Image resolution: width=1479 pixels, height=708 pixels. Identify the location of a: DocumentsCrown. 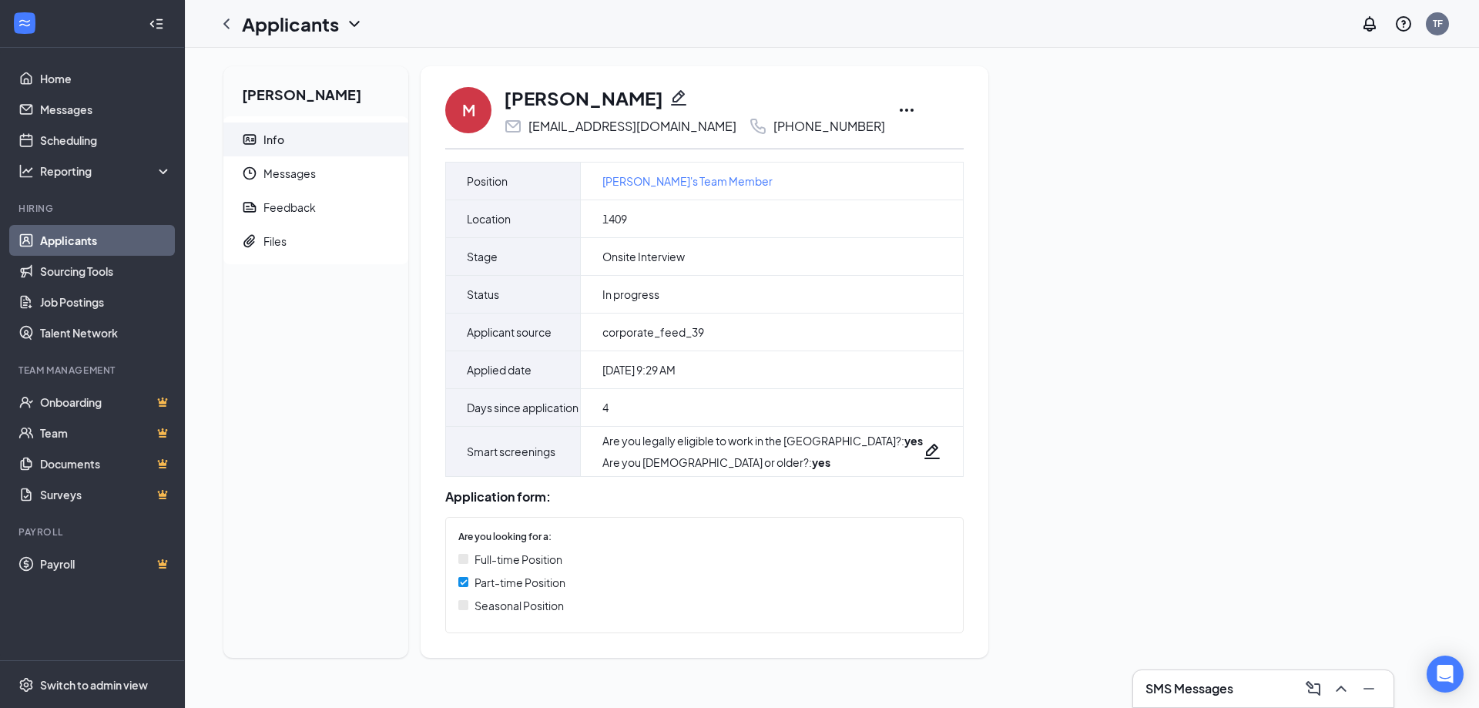
(106, 464).